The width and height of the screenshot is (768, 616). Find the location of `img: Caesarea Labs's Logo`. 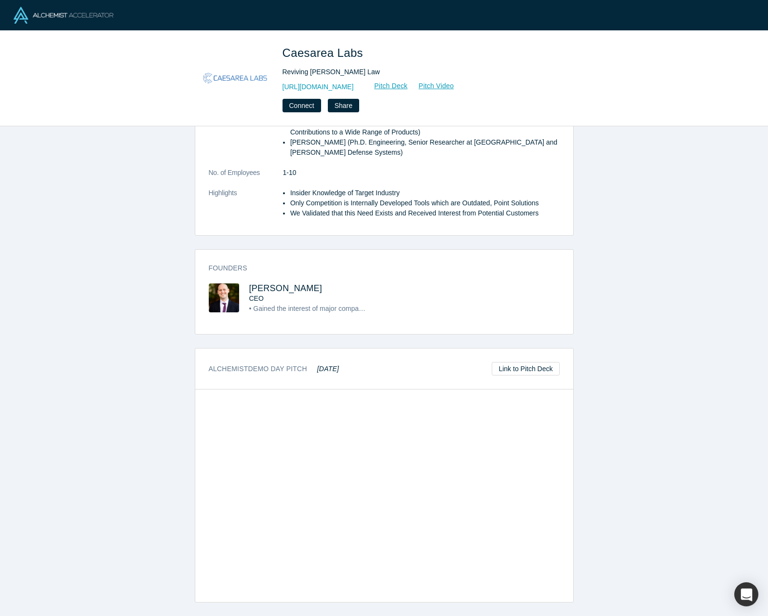

img: Caesarea Labs's Logo is located at coordinates (235, 78).